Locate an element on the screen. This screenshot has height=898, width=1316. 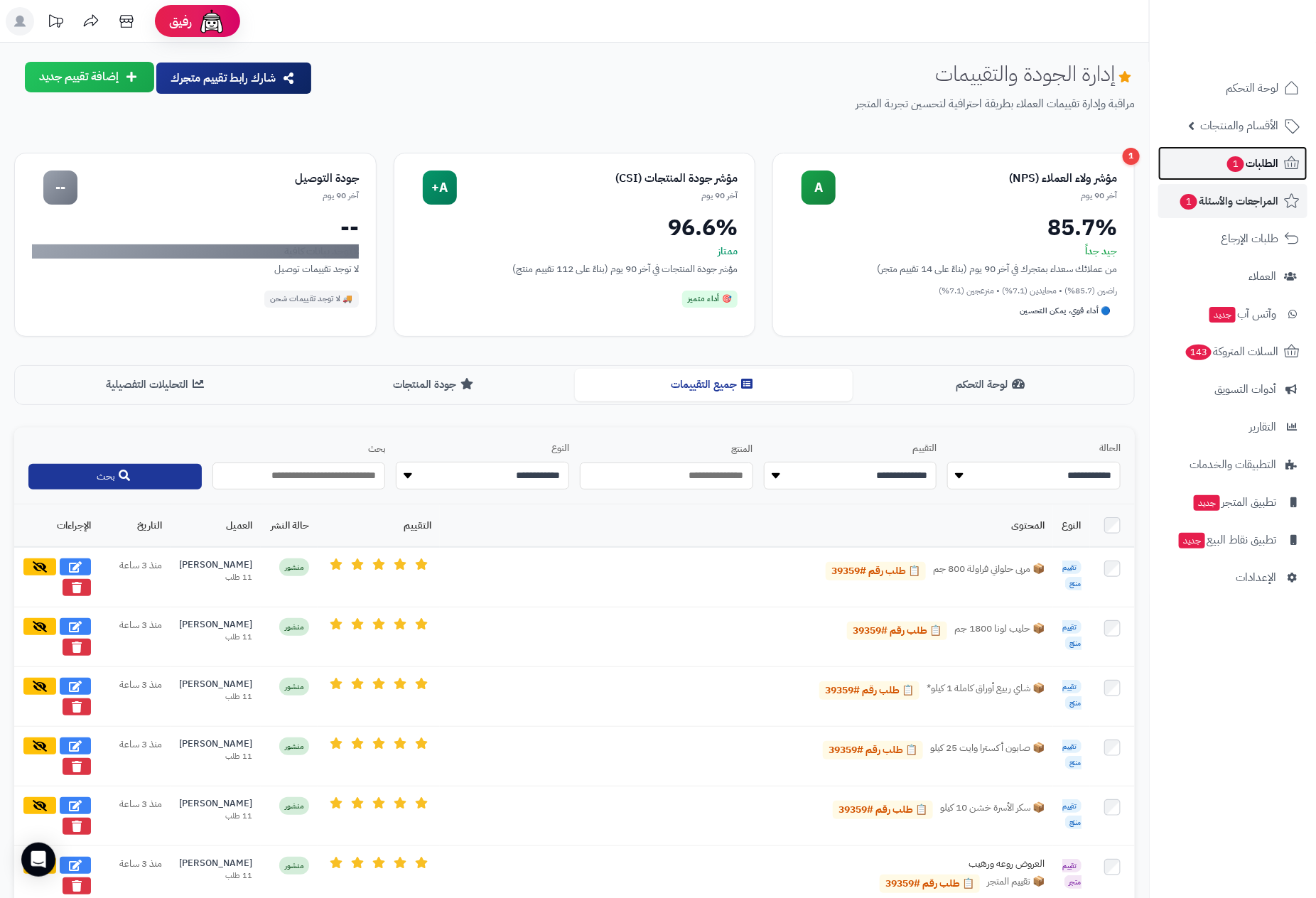
span: 📦 مربى حلواني فراولة 800 جم is located at coordinates (989, 571).